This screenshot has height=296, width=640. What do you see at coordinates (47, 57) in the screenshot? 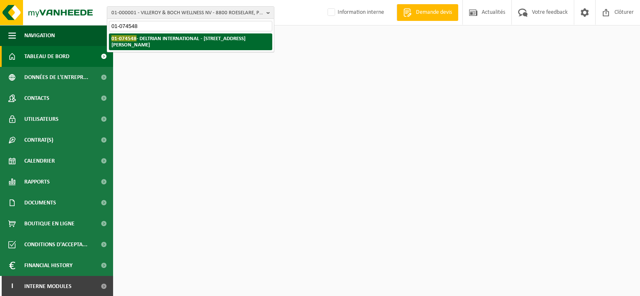
I see `span: Tableau de bord` at bounding box center [47, 57].